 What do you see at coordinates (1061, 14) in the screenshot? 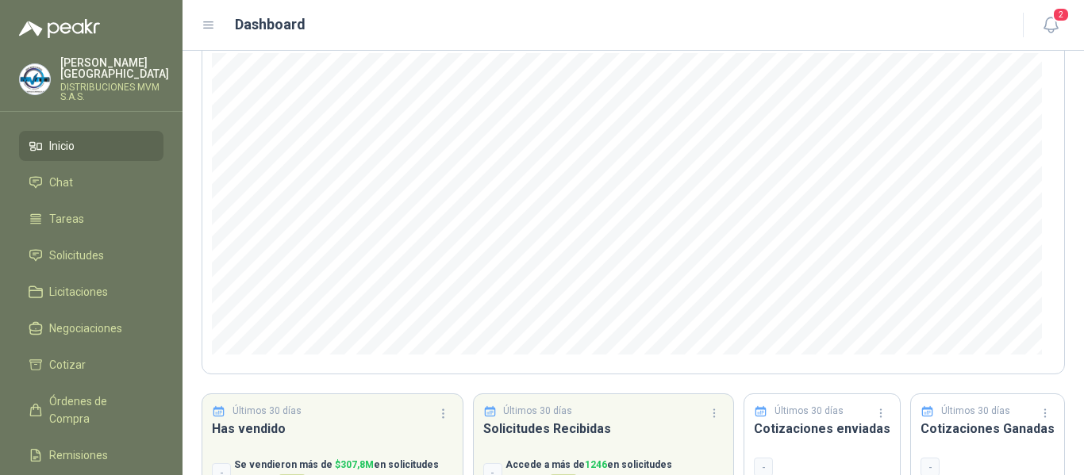
I see `span: 2` at bounding box center [1061, 14].